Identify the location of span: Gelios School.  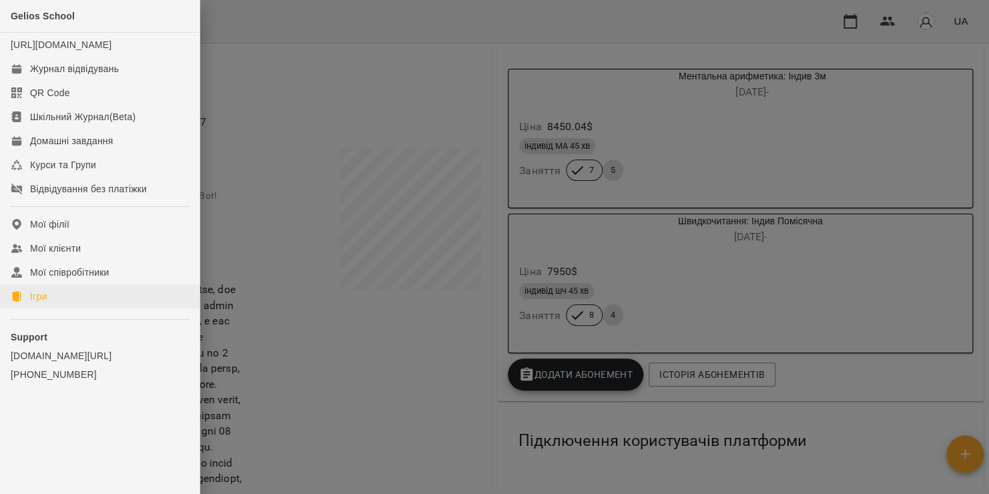
(43, 16).